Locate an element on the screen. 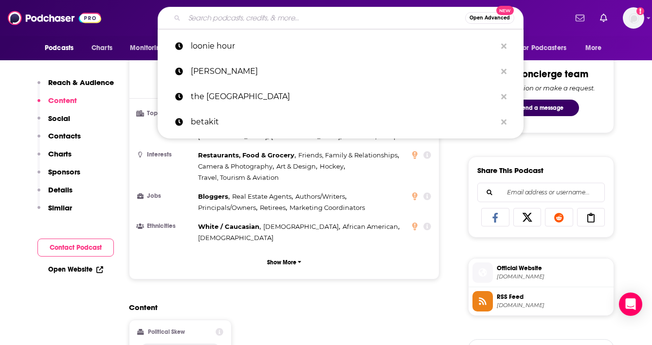 This screenshot has width=652, height=345. span: Art & Design is located at coordinates (296, 166).